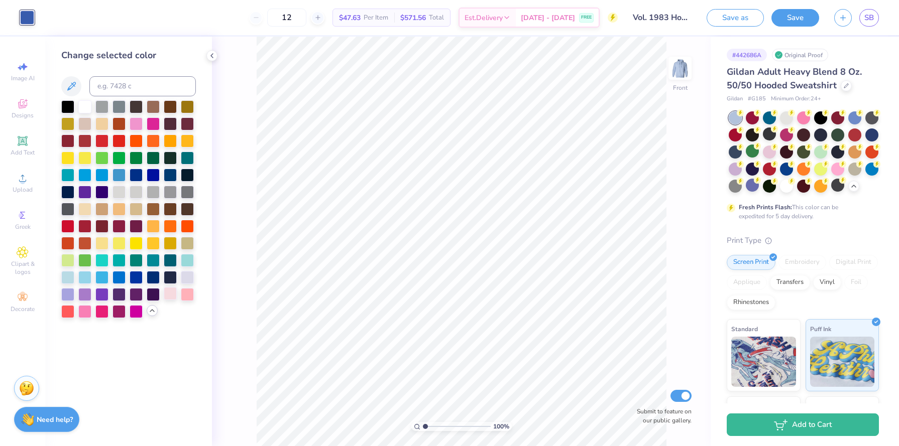 The width and height of the screenshot is (899, 446). What do you see at coordinates (483, 18) in the screenshot?
I see `span: Est. Delivery` at bounding box center [483, 18].